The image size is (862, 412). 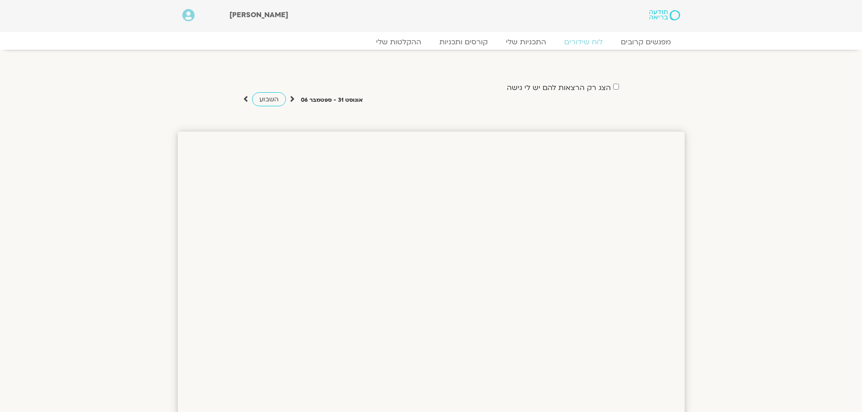 What do you see at coordinates (559, 88) in the screenshot?
I see `label: הצג רק הרצאות להם יש לי גישה` at bounding box center [559, 88].